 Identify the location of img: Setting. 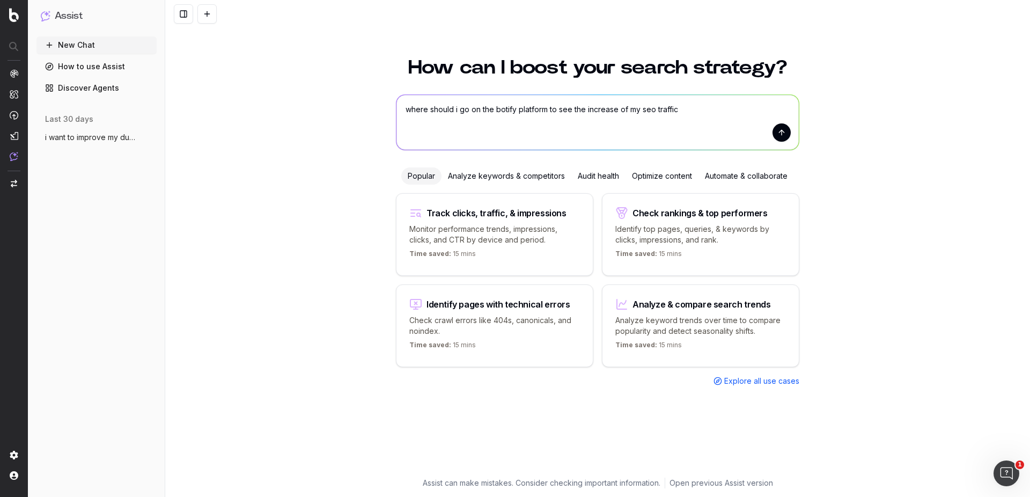
(14, 455).